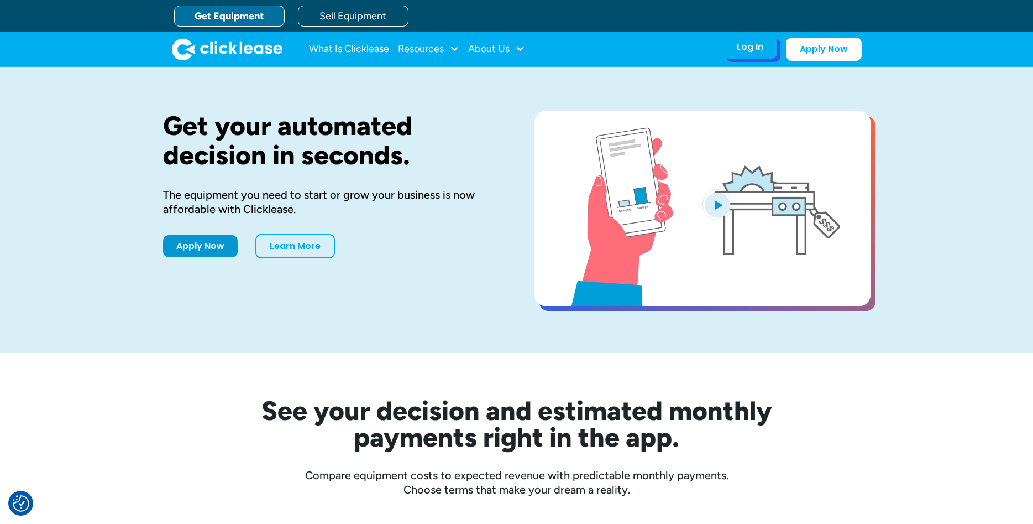 The image size is (1033, 524). I want to click on div: Log In, so click(750, 47).